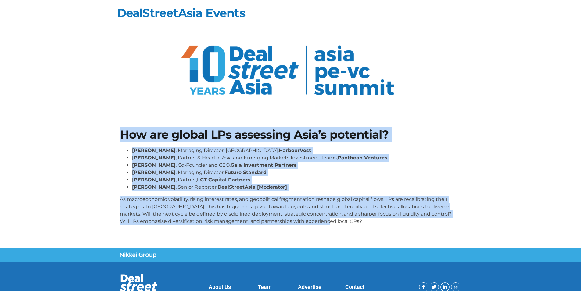 This screenshot has width=581, height=291. I want to click on li: , Senior Reporter,, so click(297, 187).